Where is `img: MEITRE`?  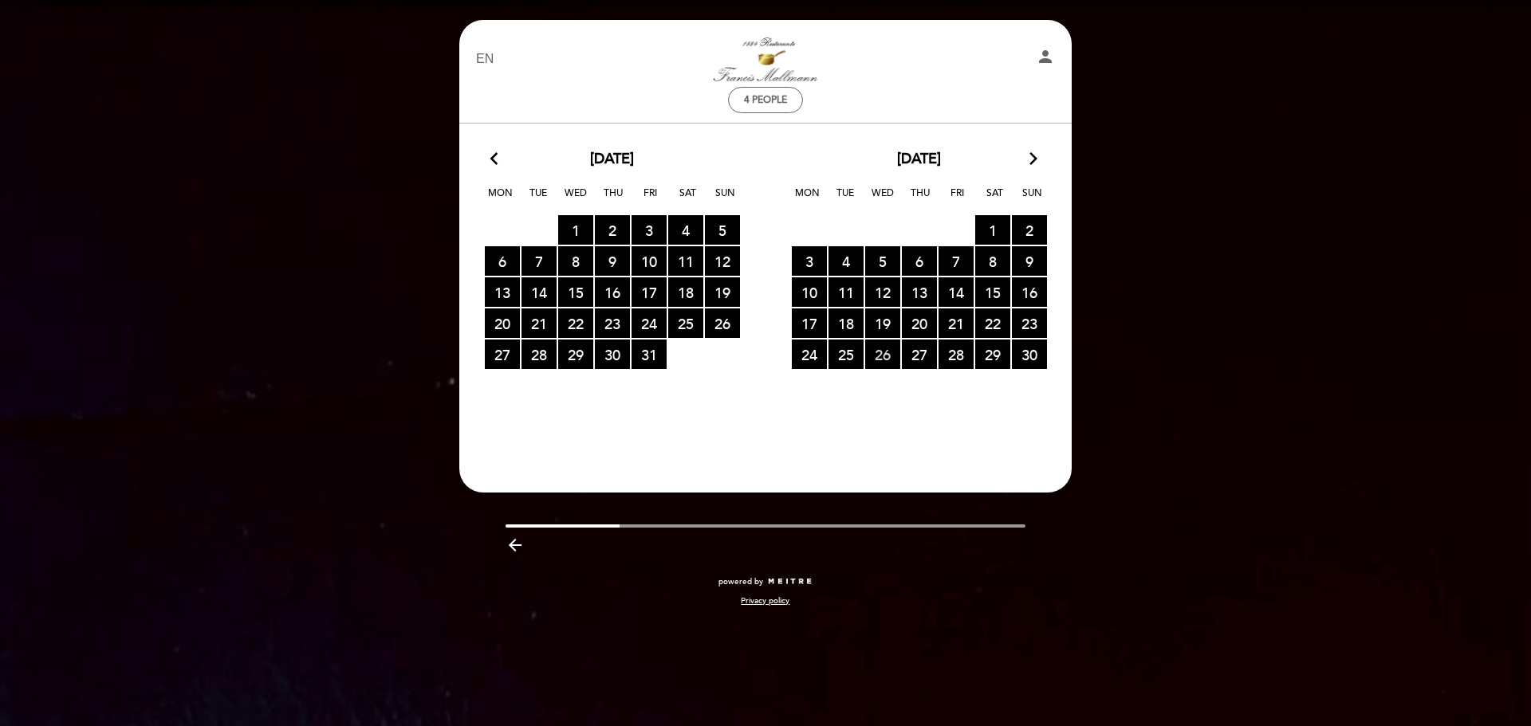
img: MEITRE is located at coordinates (789, 582).